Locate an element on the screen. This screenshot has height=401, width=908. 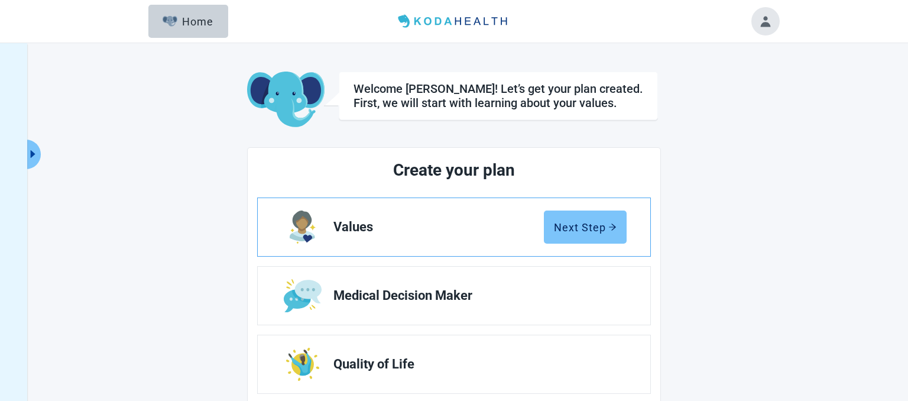
span: arrow-right is located at coordinates (612, 227).